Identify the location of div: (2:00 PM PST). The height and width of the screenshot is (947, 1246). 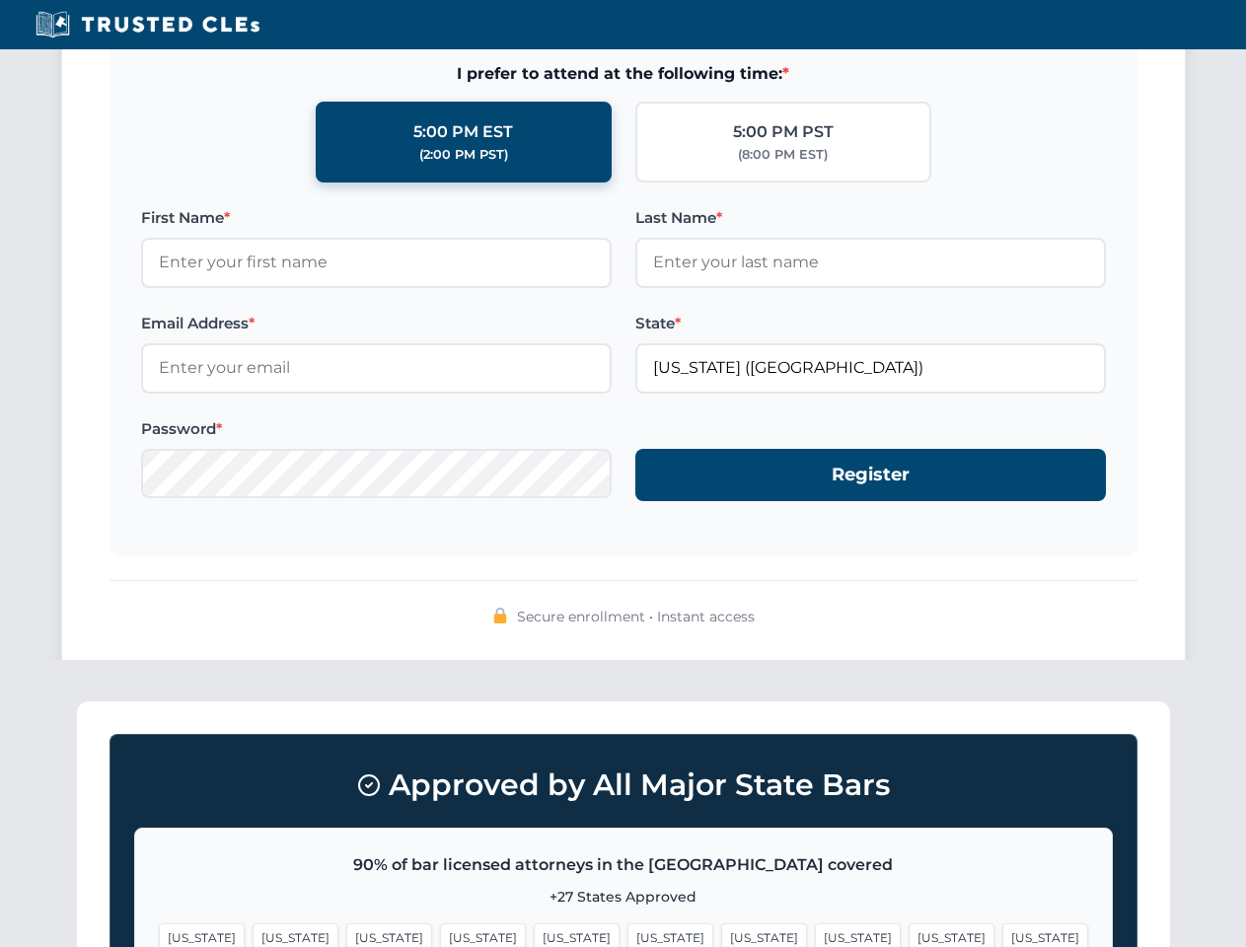
(464, 155).